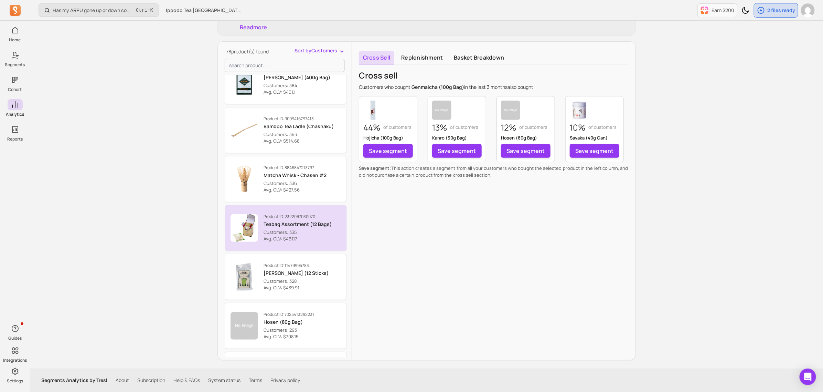 This screenshot has height=392, width=823. I want to click on p: Avg. CLV: $401.1, so click(297, 92).